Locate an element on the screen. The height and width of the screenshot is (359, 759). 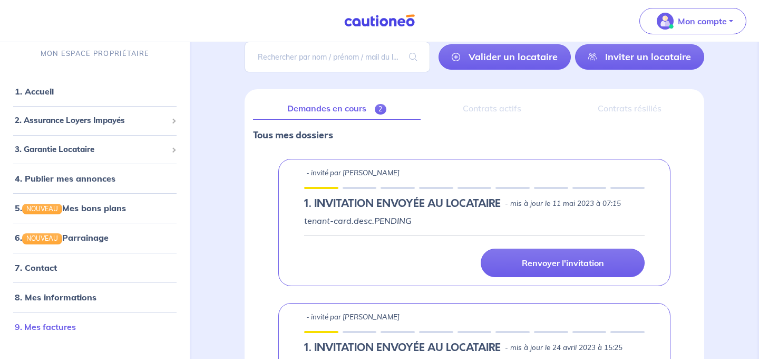
input: Rechercher par nom / prénom / mail du locataire is located at coordinates (337, 57).